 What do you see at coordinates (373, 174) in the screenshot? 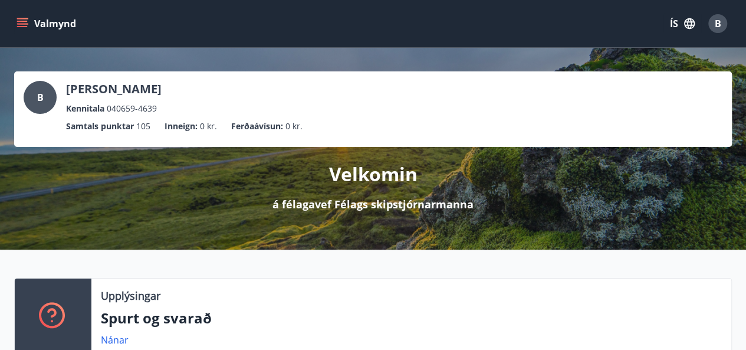
I see `p: Velkomin` at bounding box center [373, 174].